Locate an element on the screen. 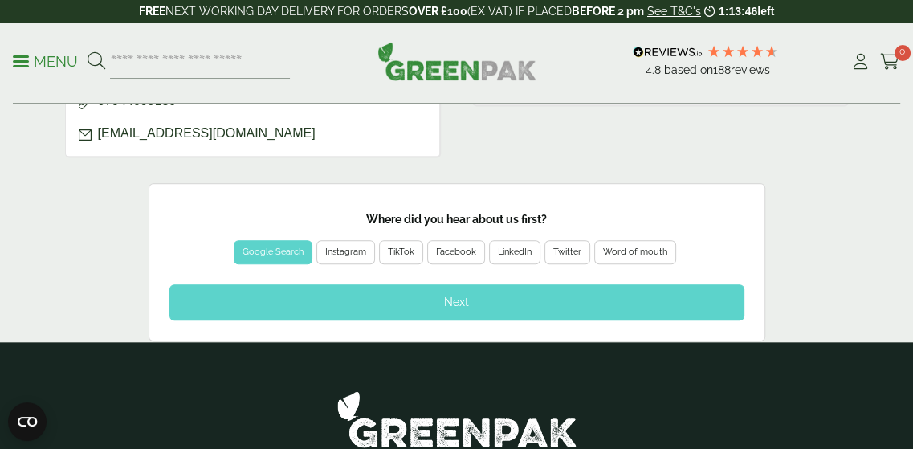 This screenshot has width=913, height=449. span: Based on is located at coordinates (688, 70).